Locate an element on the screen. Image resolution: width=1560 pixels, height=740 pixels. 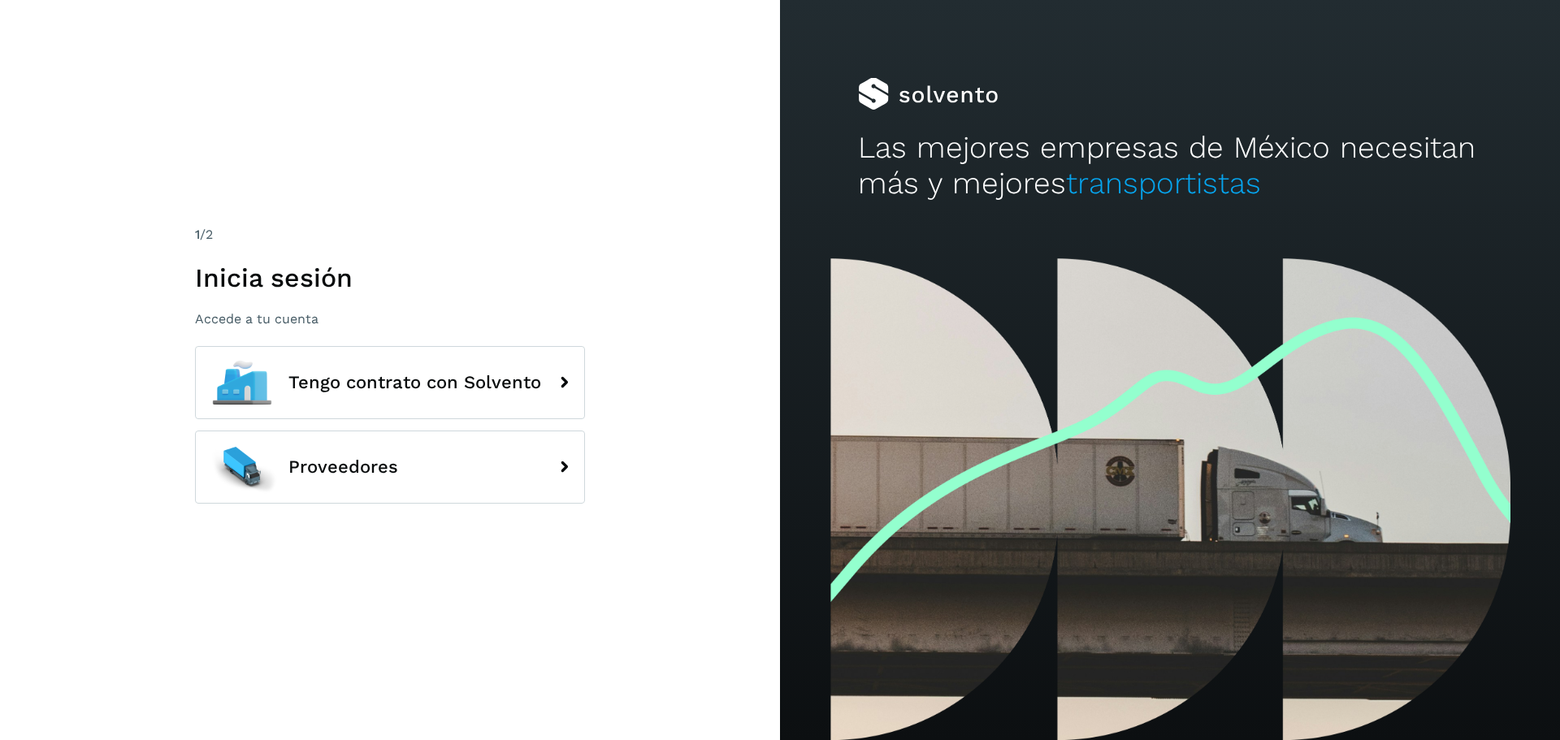
div: /2 is located at coordinates (390, 235).